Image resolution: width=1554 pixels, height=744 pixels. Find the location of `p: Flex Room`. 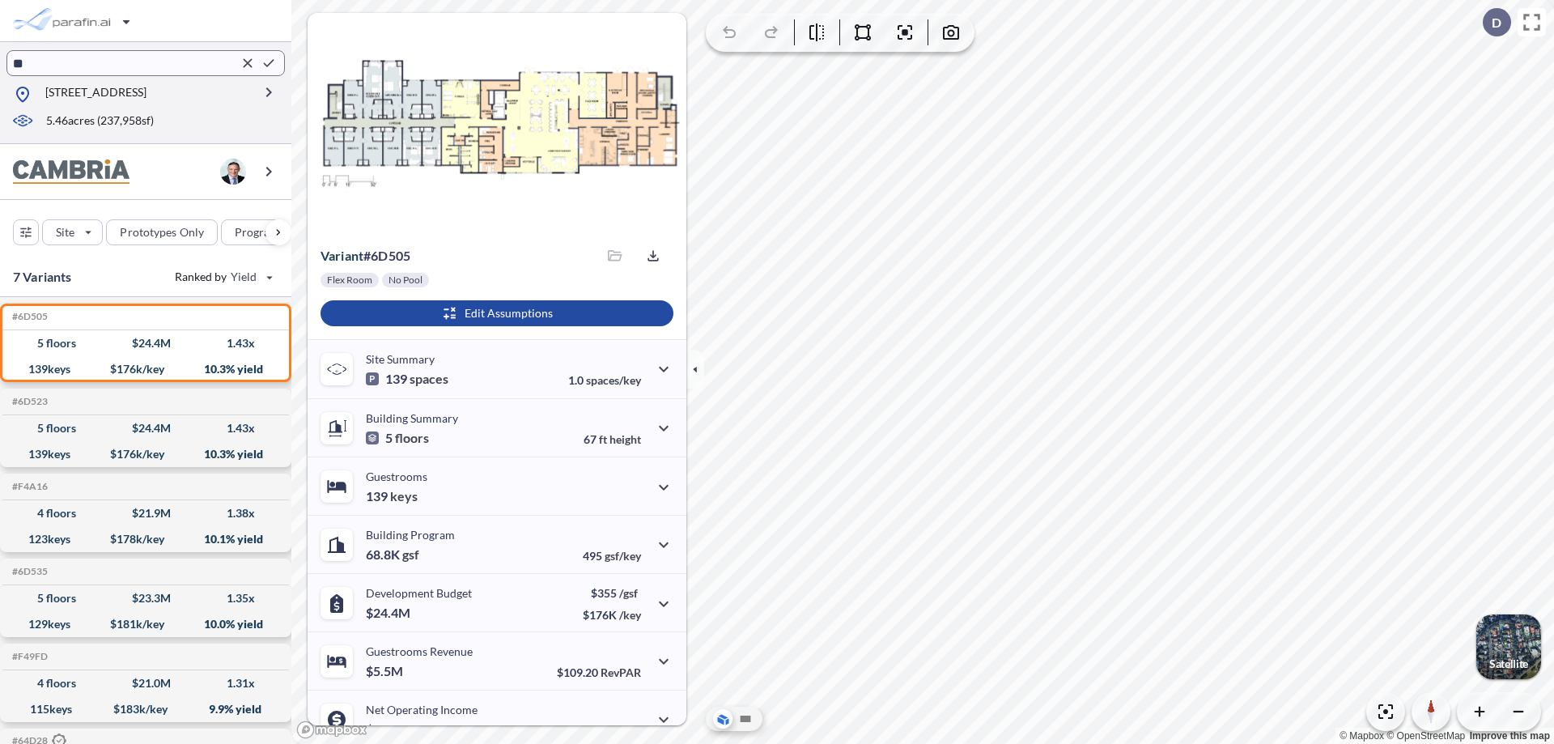

p: Flex Room is located at coordinates (350, 280).